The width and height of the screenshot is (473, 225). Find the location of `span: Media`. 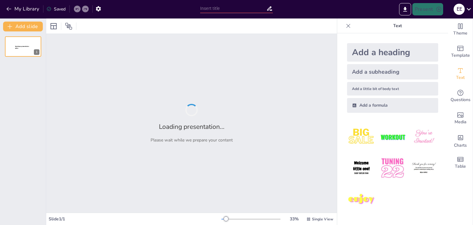

span: Media is located at coordinates (460, 122).